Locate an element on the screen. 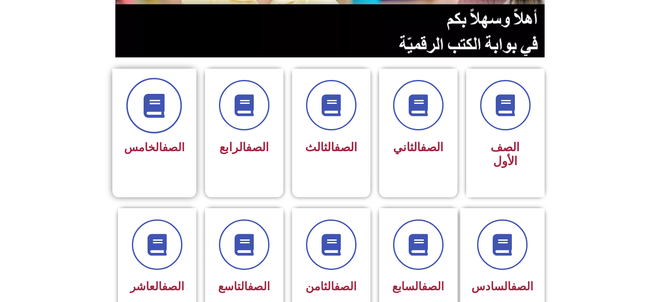 This screenshot has width=662, height=302. span: التاسع is located at coordinates (244, 287).